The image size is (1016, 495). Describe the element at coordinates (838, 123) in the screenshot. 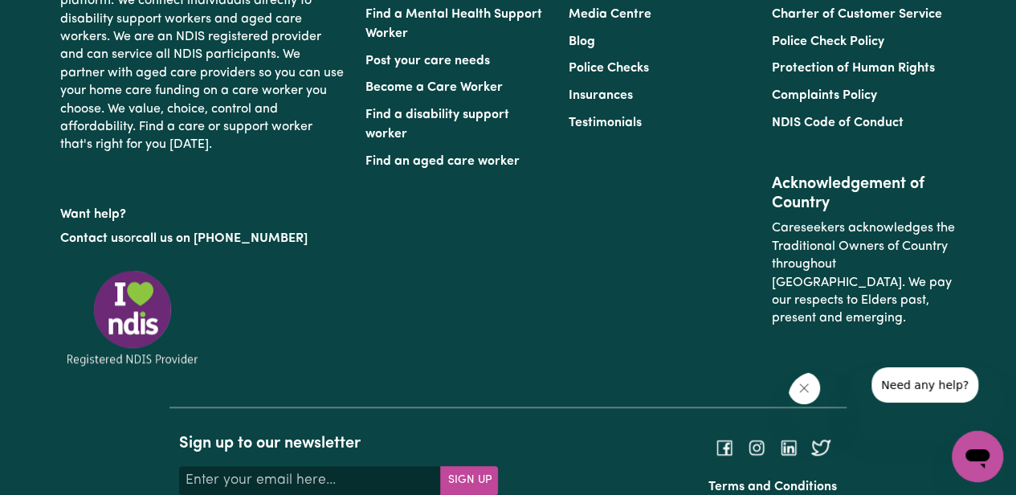

I see `a: NDIS Code of Conduct` at that location.